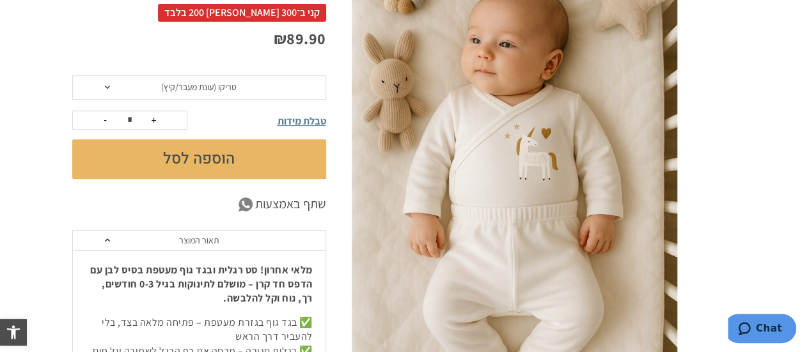 The height and width of the screenshot is (352, 809). Describe the element at coordinates (199, 159) in the screenshot. I see `button: הוספה לסל` at that location.